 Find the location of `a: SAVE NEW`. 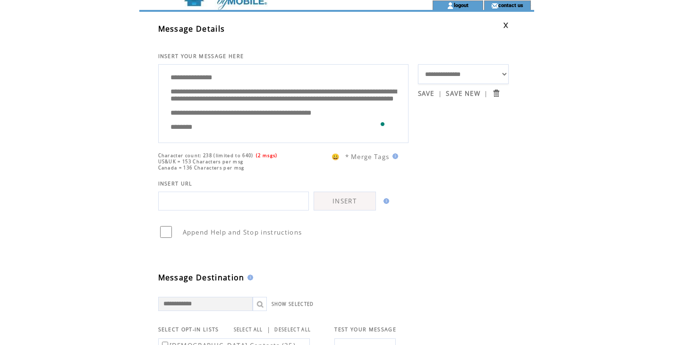

a: SAVE NEW is located at coordinates (463, 94).